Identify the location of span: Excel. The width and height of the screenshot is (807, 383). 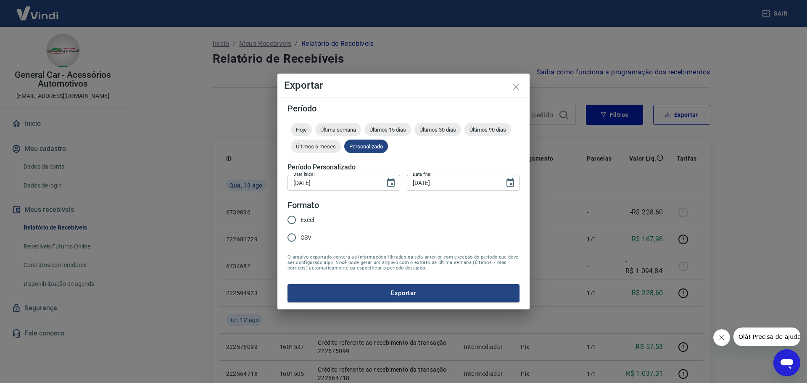
(307, 220).